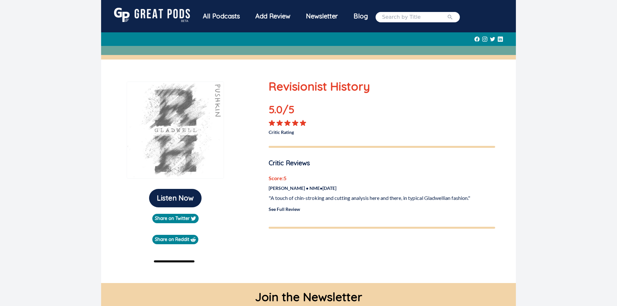  I want to click on div: Blog, so click(360, 16).